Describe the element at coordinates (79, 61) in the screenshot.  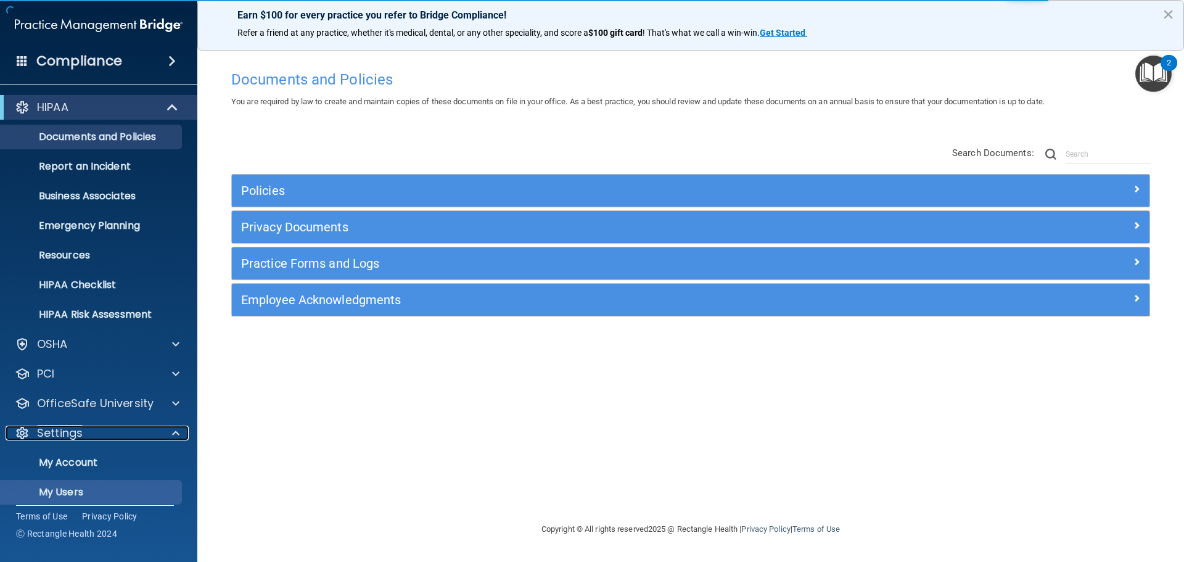
I see `h4: Compliance` at that location.